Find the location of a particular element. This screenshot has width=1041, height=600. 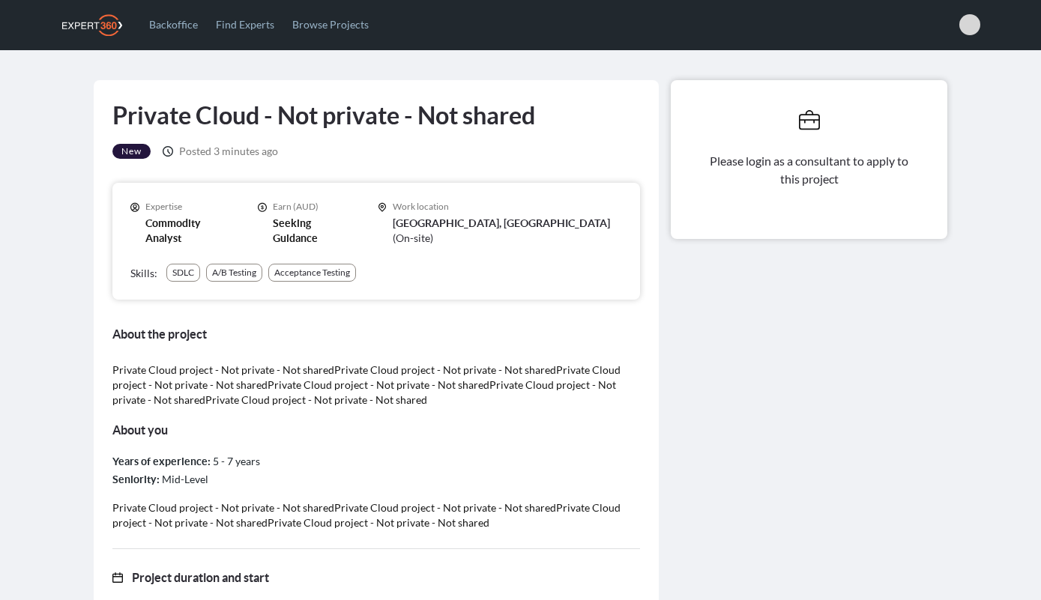

span: Esmeralda is located at coordinates (970, 25).